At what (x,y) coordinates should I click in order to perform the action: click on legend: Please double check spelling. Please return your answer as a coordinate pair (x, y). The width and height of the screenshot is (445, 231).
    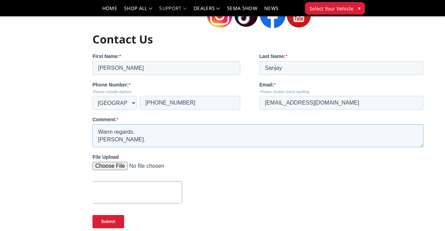
    Looking at the image, I should click on (250, 39).